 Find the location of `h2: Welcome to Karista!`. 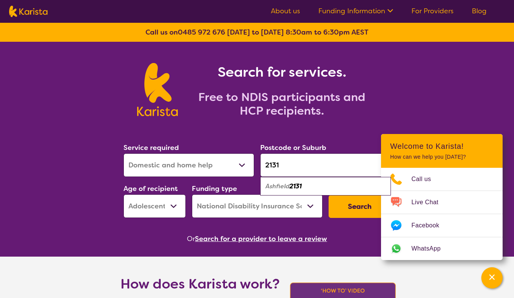

h2: Welcome to Karista! is located at coordinates (442, 146).